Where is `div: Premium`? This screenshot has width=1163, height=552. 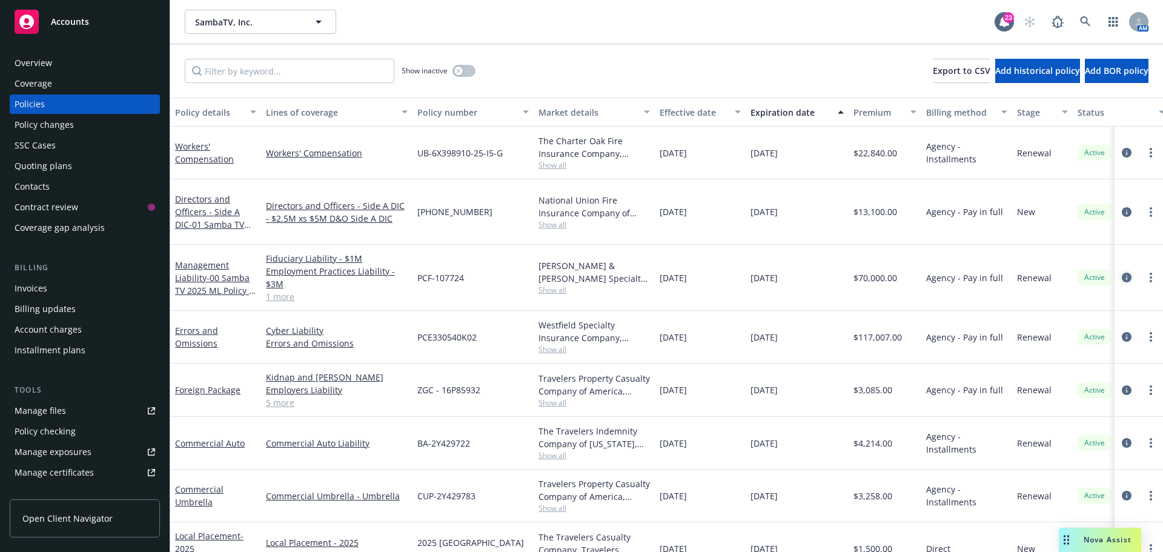
div: Premium is located at coordinates (878, 112).